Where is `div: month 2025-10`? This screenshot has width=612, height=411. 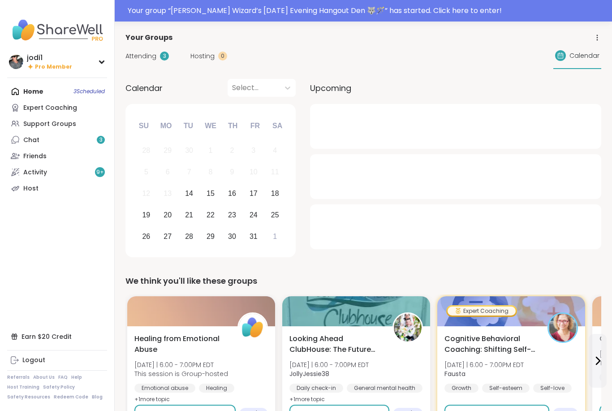
div: month 2025-10 is located at coordinates (210, 193).